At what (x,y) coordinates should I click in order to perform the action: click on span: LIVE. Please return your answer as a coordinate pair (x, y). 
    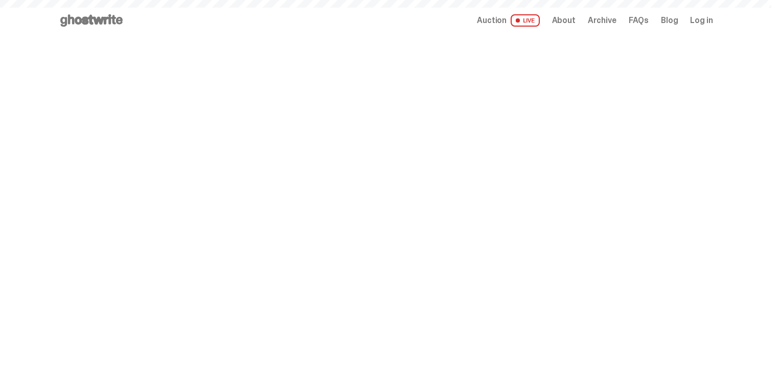
    Looking at the image, I should click on (525, 20).